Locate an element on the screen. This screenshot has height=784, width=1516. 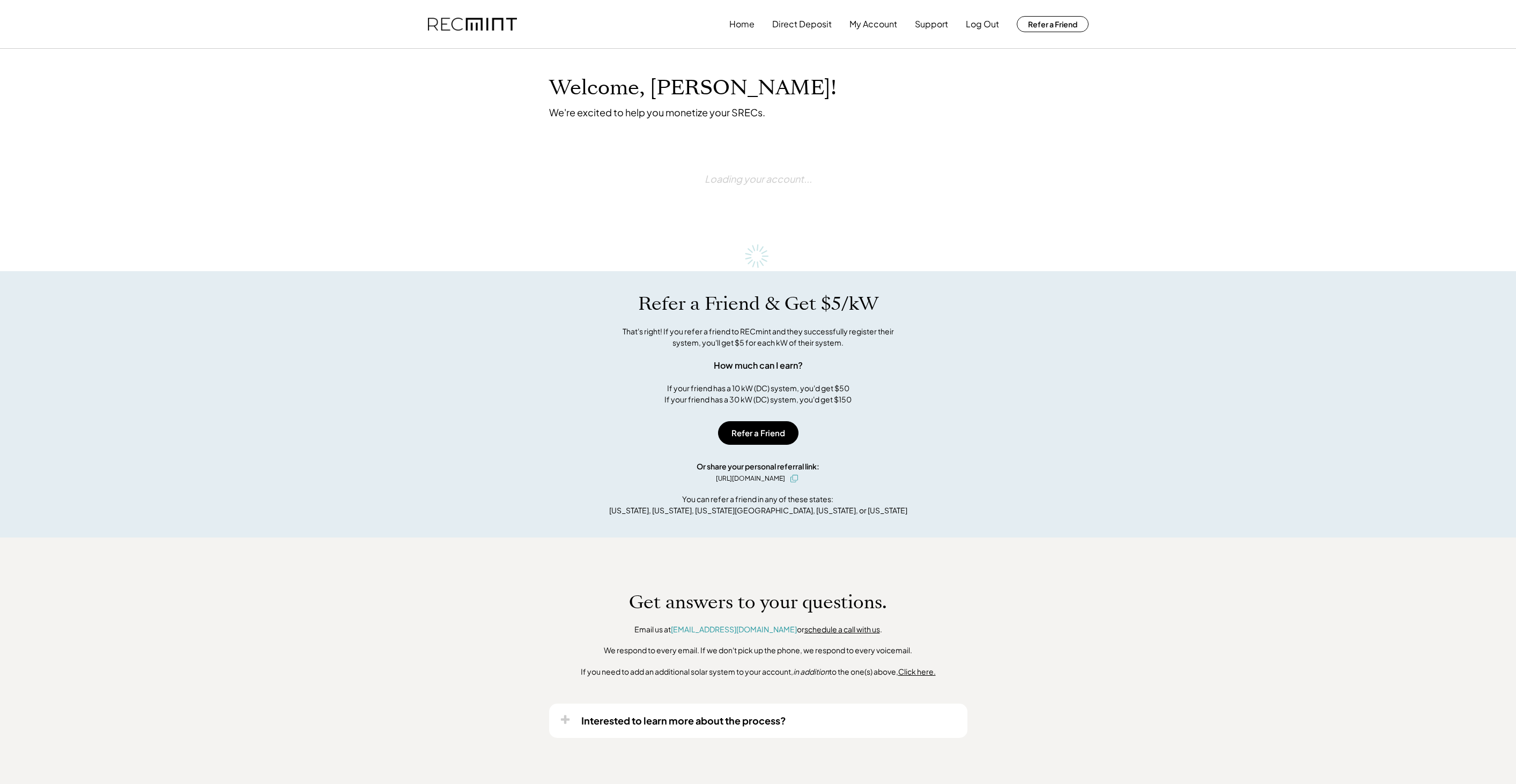
button: Log Out is located at coordinates (983, 24).